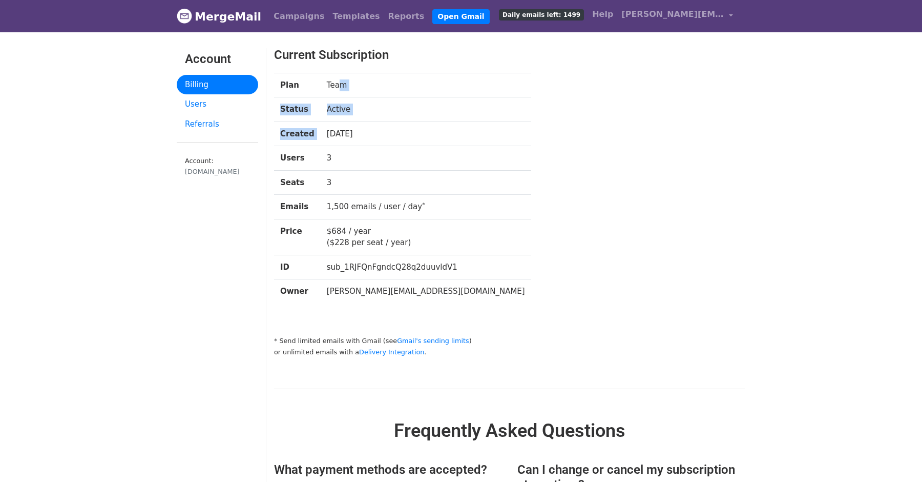  What do you see at coordinates (217, 167) in the screenshot?
I see `small: Account:` at bounding box center [217, 167].